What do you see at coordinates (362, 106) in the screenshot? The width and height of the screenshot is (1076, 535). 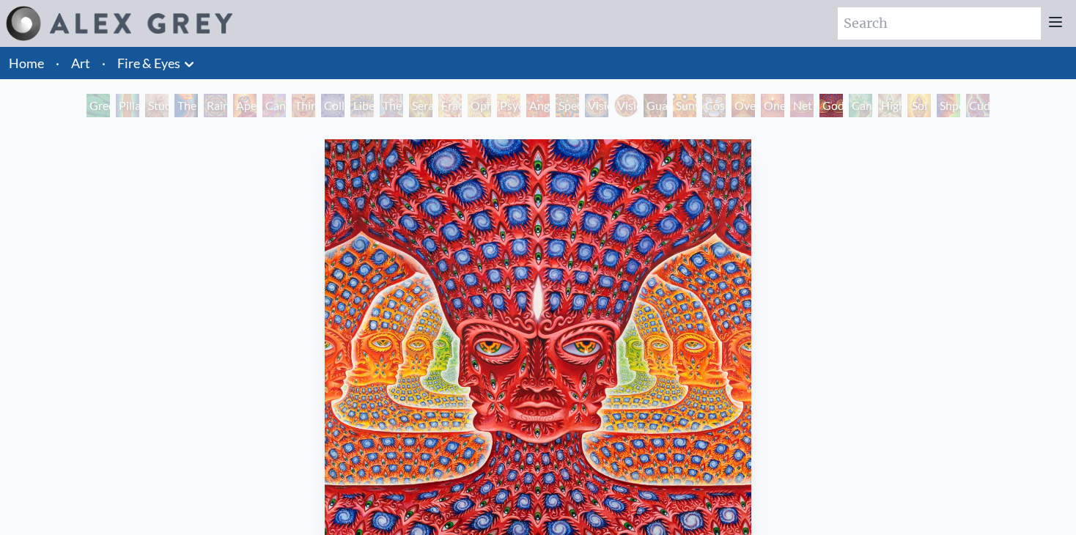 I see `div: Liberation Through Seeing` at bounding box center [362, 106].